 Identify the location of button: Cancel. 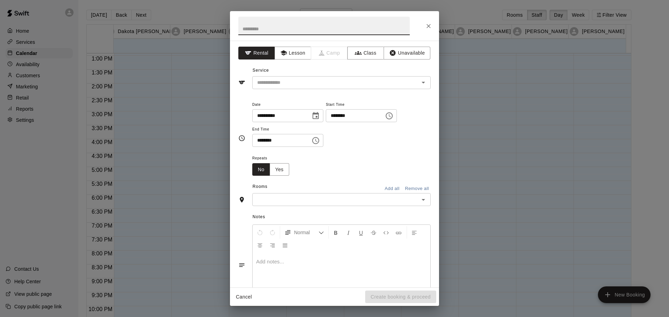
(244, 297).